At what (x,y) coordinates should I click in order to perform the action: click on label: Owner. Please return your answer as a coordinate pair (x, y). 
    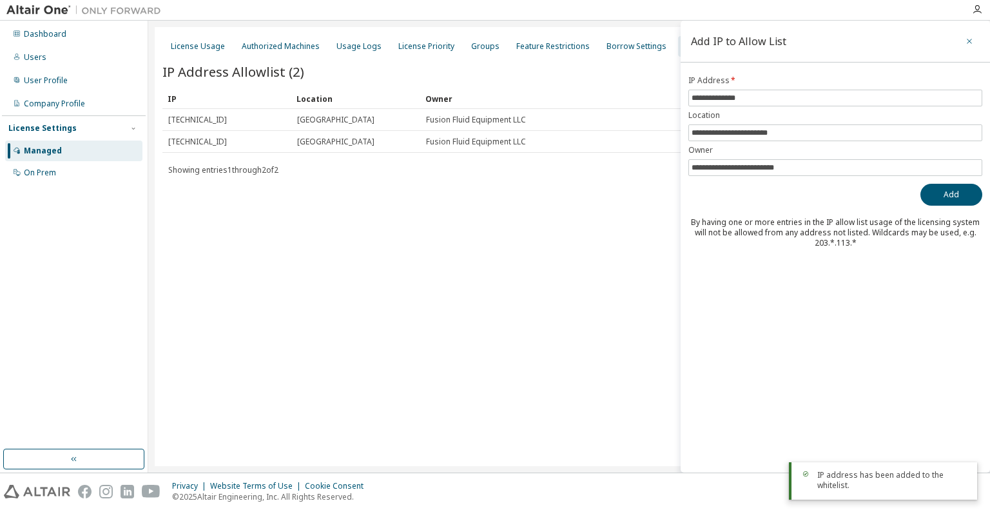
    Looking at the image, I should click on (836, 150).